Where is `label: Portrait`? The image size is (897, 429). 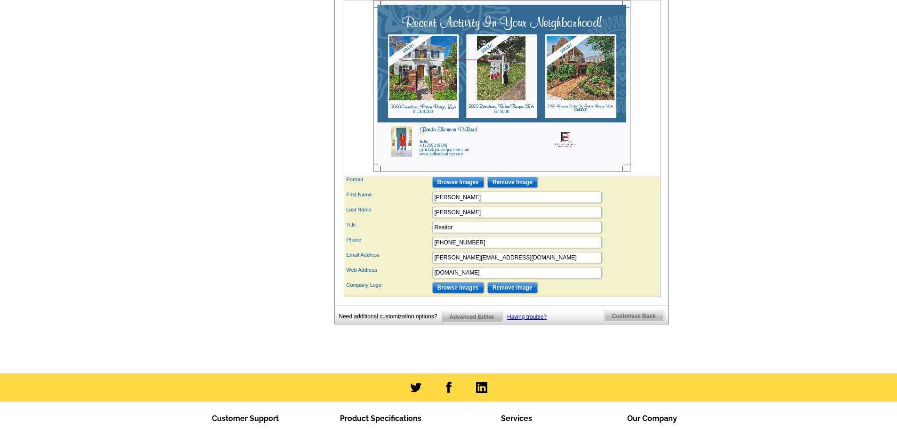 label: Portrait is located at coordinates (389, 179).